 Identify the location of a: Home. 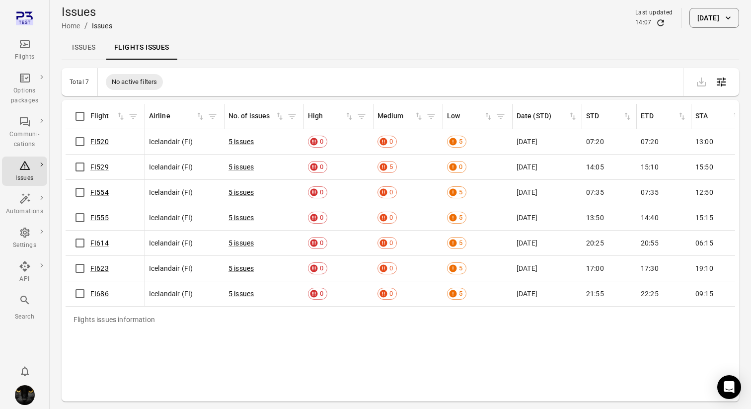
(71, 26).